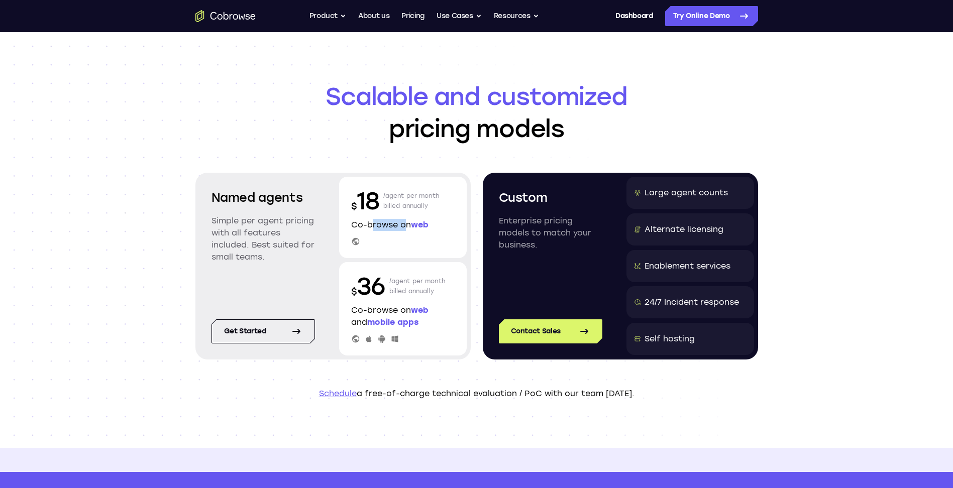  I want to click on a: Try Online Demo, so click(711, 16).